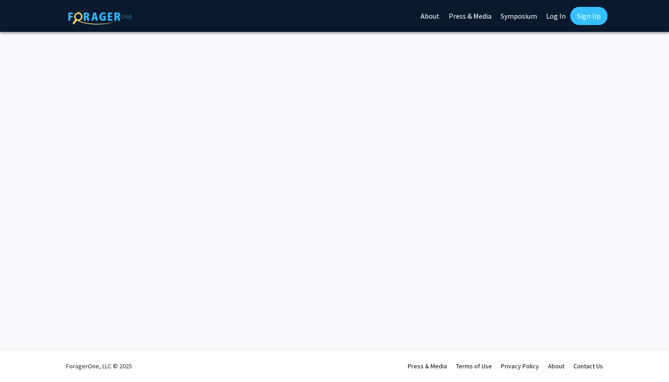  I want to click on a: Sign Up, so click(589, 16).